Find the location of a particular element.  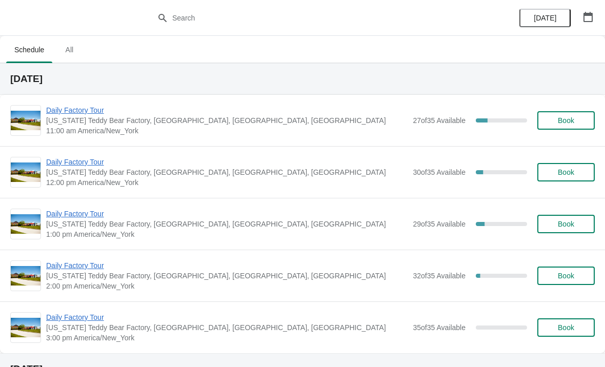

span: 3:00 pm America/New_York is located at coordinates (227, 338).